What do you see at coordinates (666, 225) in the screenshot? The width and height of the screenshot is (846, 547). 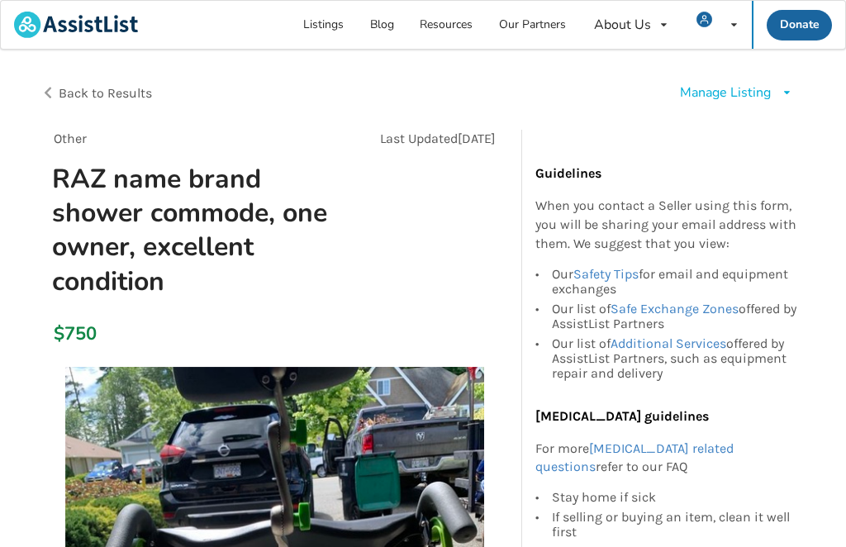 I see `p: When you contact a Seller using this form, you will be sharing your email address with them. We s...` at bounding box center [666, 225].